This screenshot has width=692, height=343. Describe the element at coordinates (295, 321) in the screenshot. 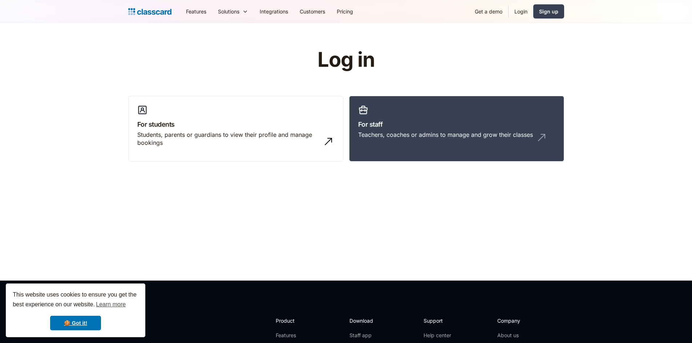

I see `h2: Product` at that location.